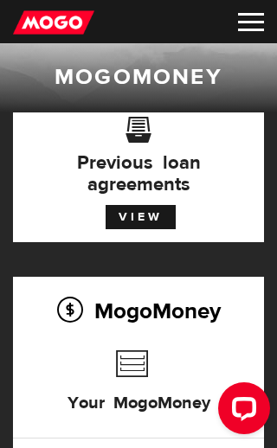  I want to click on h3: Your MogoMoney, so click(138, 399).